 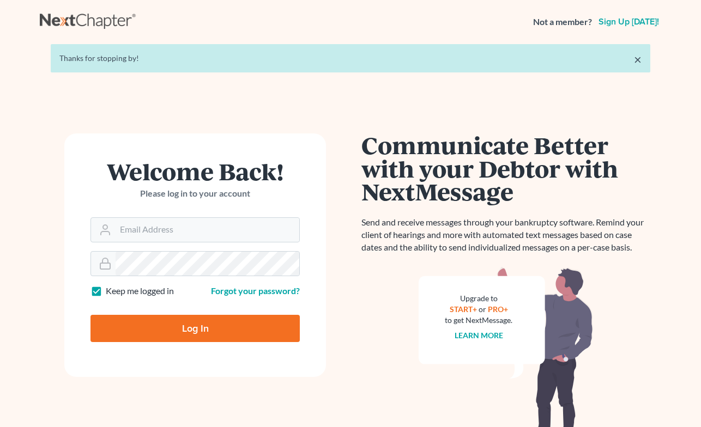 What do you see at coordinates (255, 291) in the screenshot?
I see `a: Forgot your password?` at bounding box center [255, 291].